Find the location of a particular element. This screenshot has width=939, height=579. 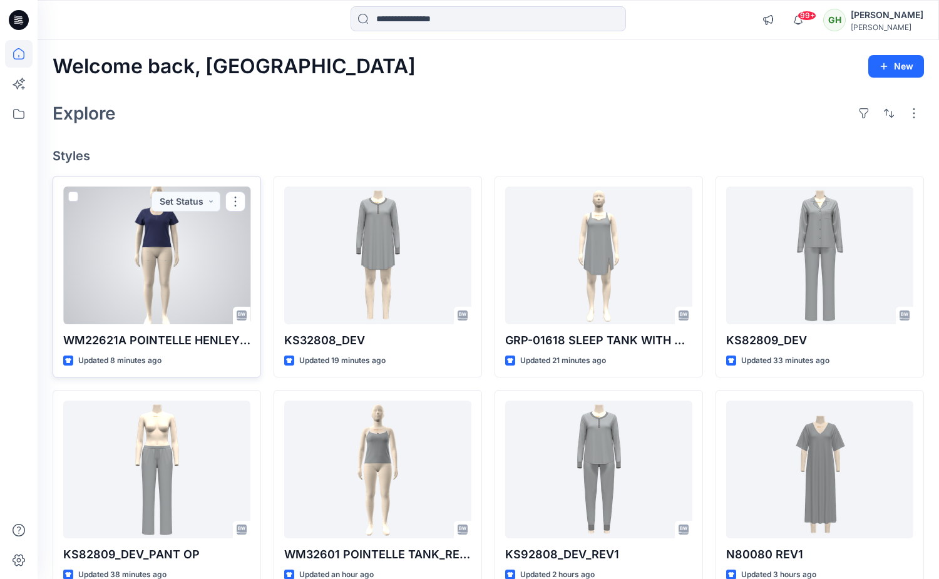

p: WM32601 POINTELLE TANK_REV1 is located at coordinates (378, 555).